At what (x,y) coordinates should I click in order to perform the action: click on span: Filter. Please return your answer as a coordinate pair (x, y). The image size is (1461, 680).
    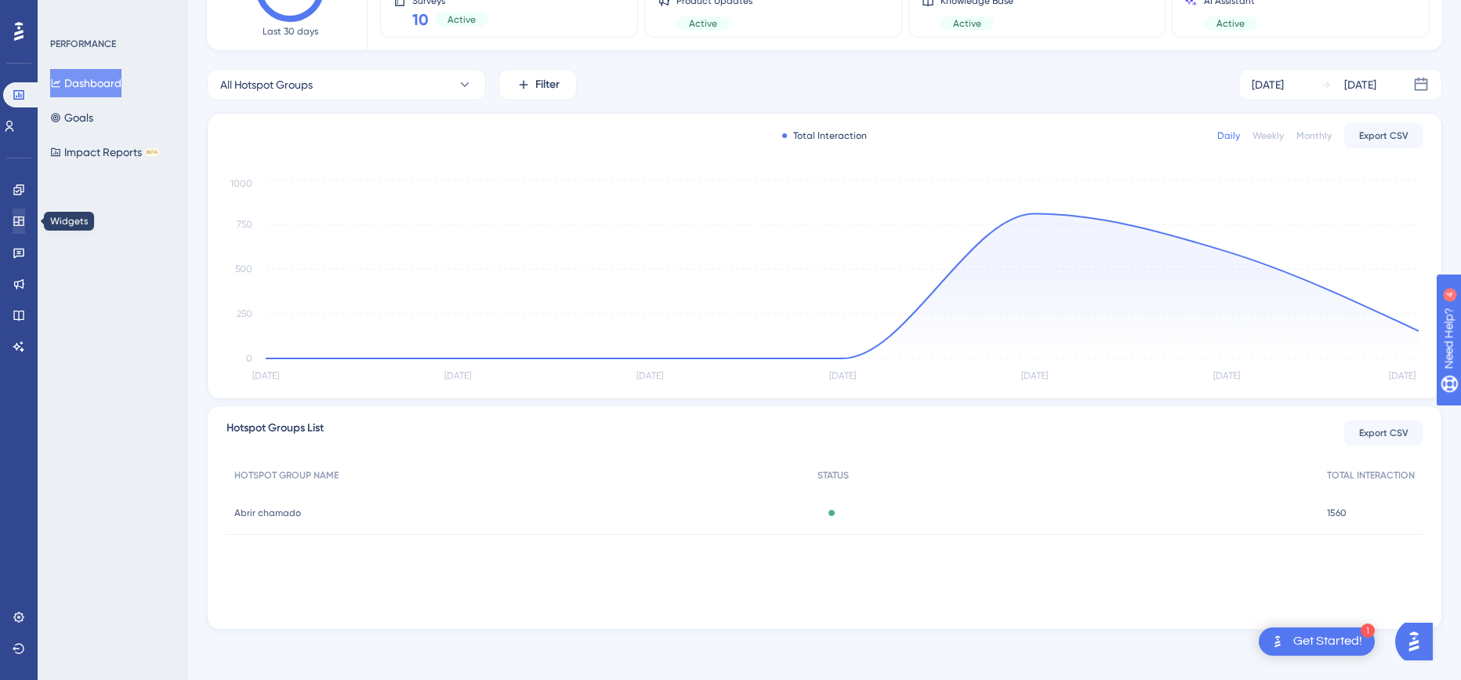
    Looking at the image, I should click on (547, 85).